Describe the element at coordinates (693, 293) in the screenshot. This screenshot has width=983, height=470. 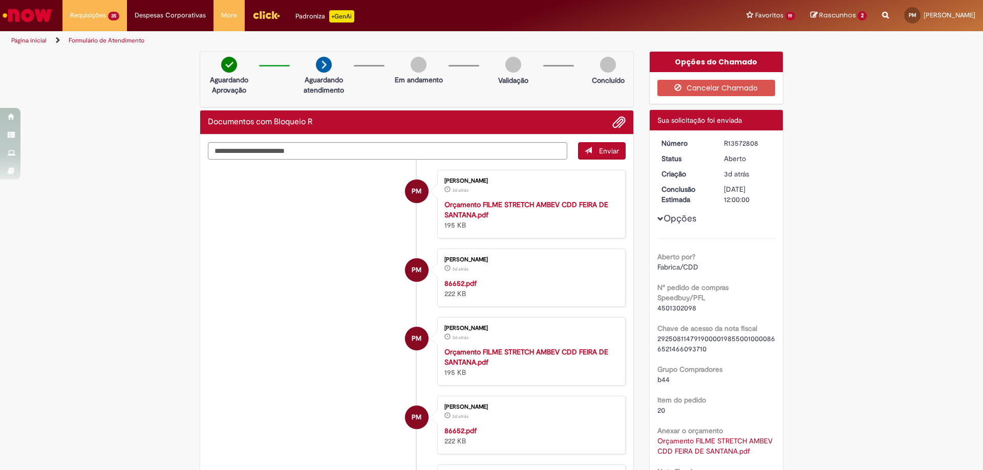
I see `b: N° pedido de compras Speedbuy/PFL` at that location.